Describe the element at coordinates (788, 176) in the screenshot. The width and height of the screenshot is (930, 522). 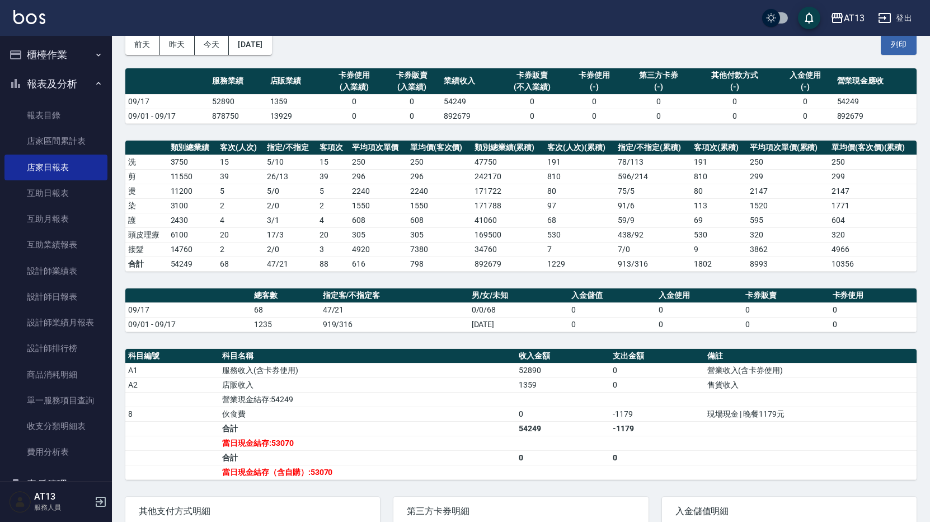
I see `td: 299` at that location.